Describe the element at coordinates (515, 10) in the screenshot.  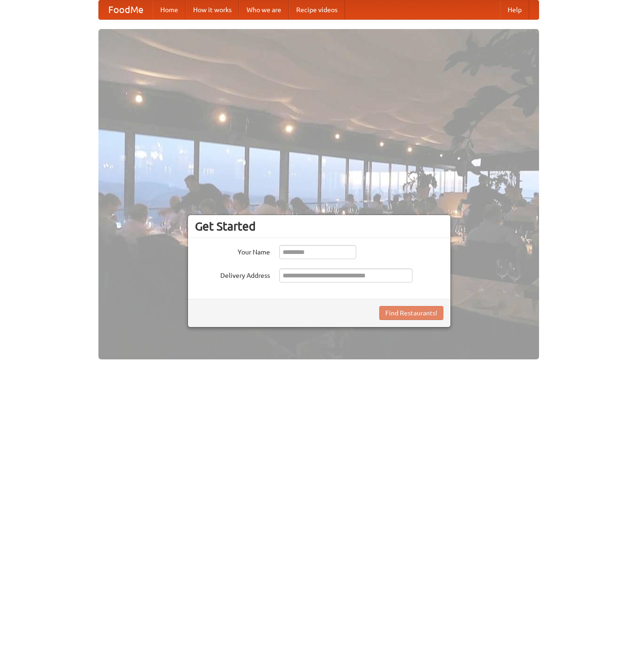
I see `a: Help` at that location.